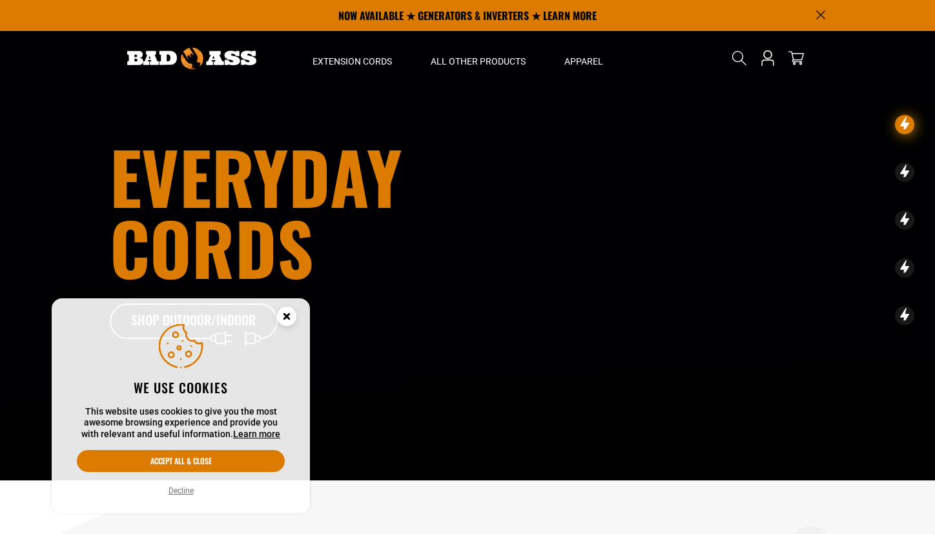 This screenshot has height=534, width=935. Describe the element at coordinates (352, 61) in the screenshot. I see `span: Extension Cords` at that location.